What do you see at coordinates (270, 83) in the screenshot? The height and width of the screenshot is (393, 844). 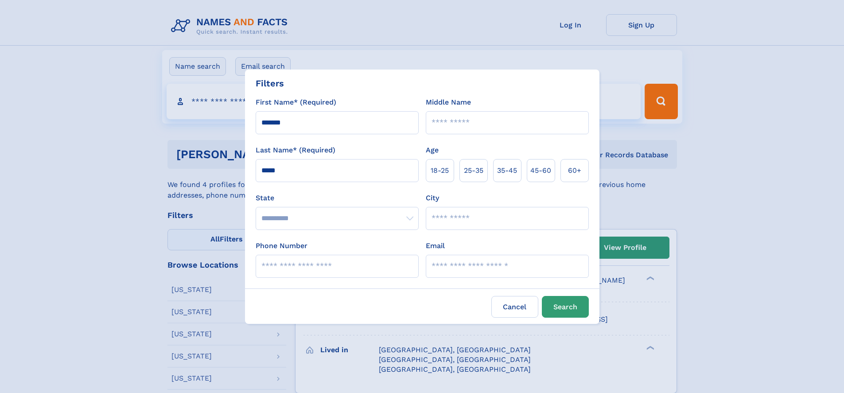 I see `div: Filters` at bounding box center [270, 83].